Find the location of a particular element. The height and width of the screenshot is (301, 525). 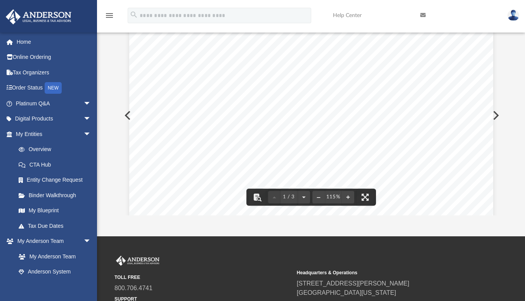

a: Binder Walkthrough is located at coordinates (57, 196).